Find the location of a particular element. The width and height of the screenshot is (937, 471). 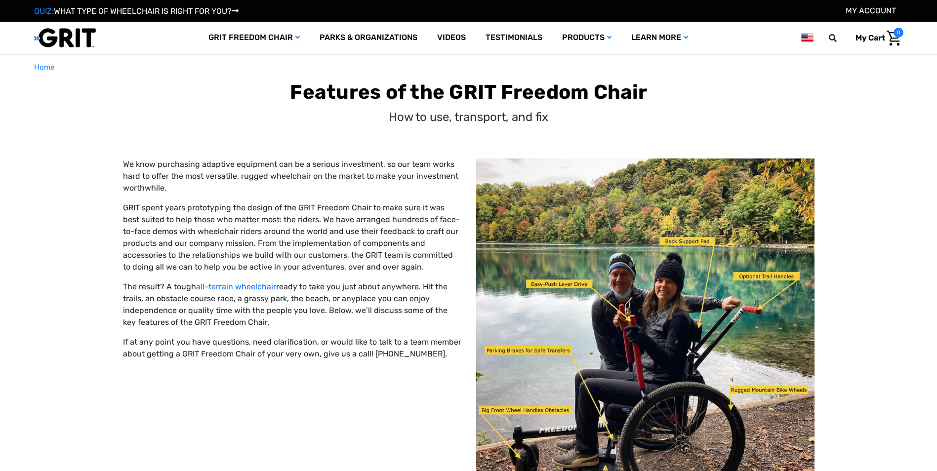

a: Learn More is located at coordinates (659, 38).